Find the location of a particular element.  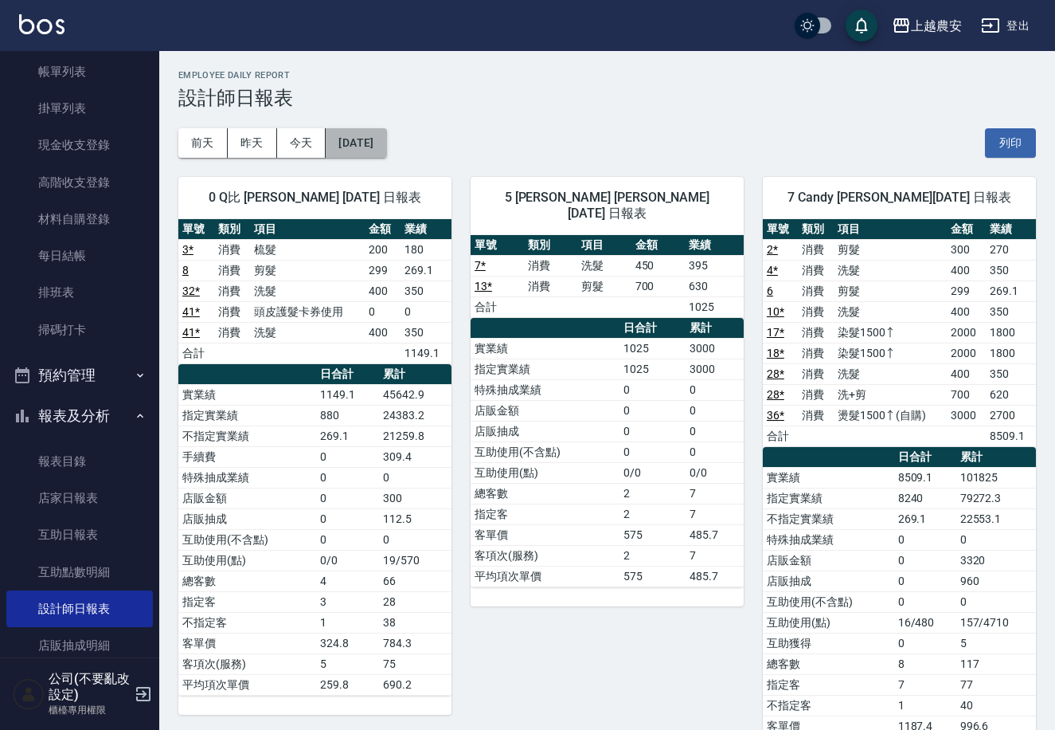

td: 21259.8 is located at coordinates (415, 436).